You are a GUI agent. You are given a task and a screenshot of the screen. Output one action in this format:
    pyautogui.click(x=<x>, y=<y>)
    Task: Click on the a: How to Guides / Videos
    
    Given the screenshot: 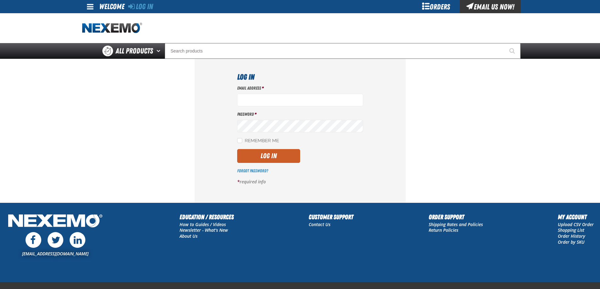 What is the action you would take?
    pyautogui.click(x=202, y=224)
    